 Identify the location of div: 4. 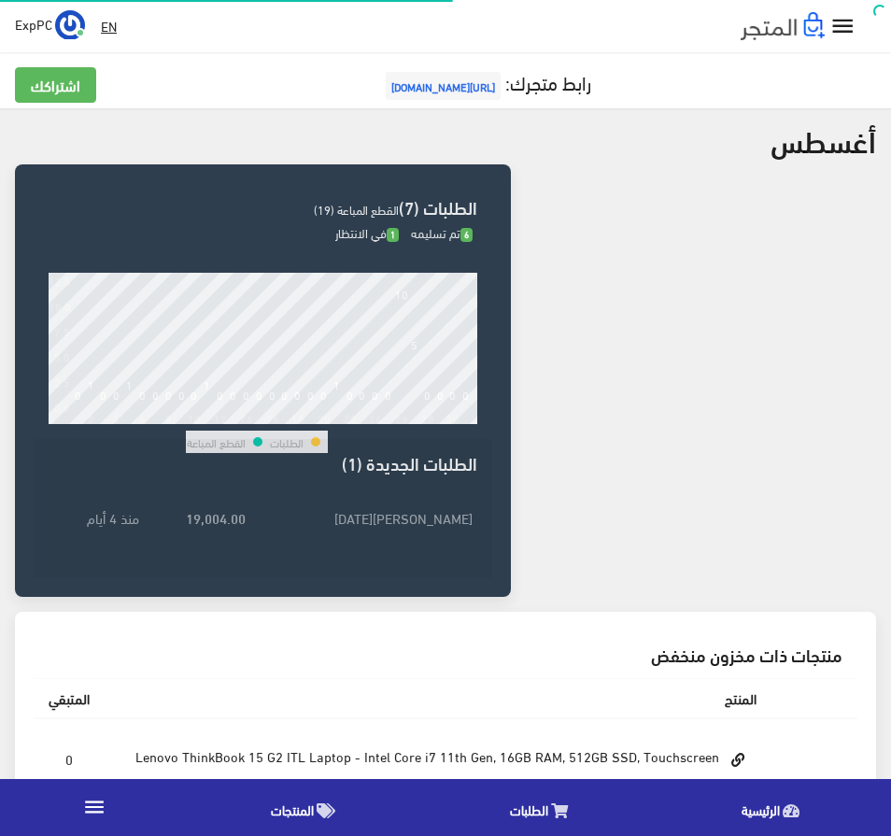
(116, 418).